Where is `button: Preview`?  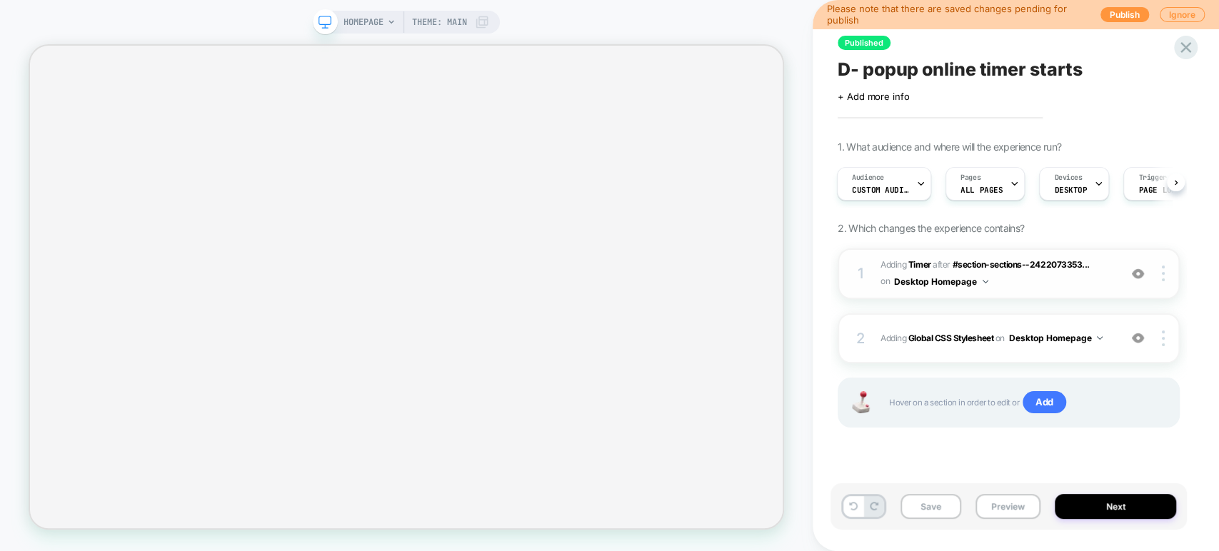
button: Preview is located at coordinates (1007, 506).